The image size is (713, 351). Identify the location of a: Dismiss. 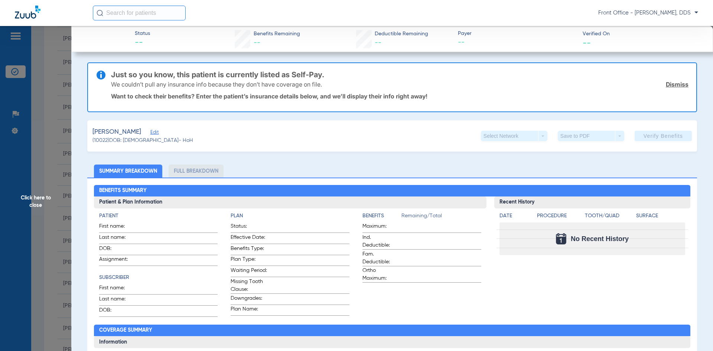
(677, 84).